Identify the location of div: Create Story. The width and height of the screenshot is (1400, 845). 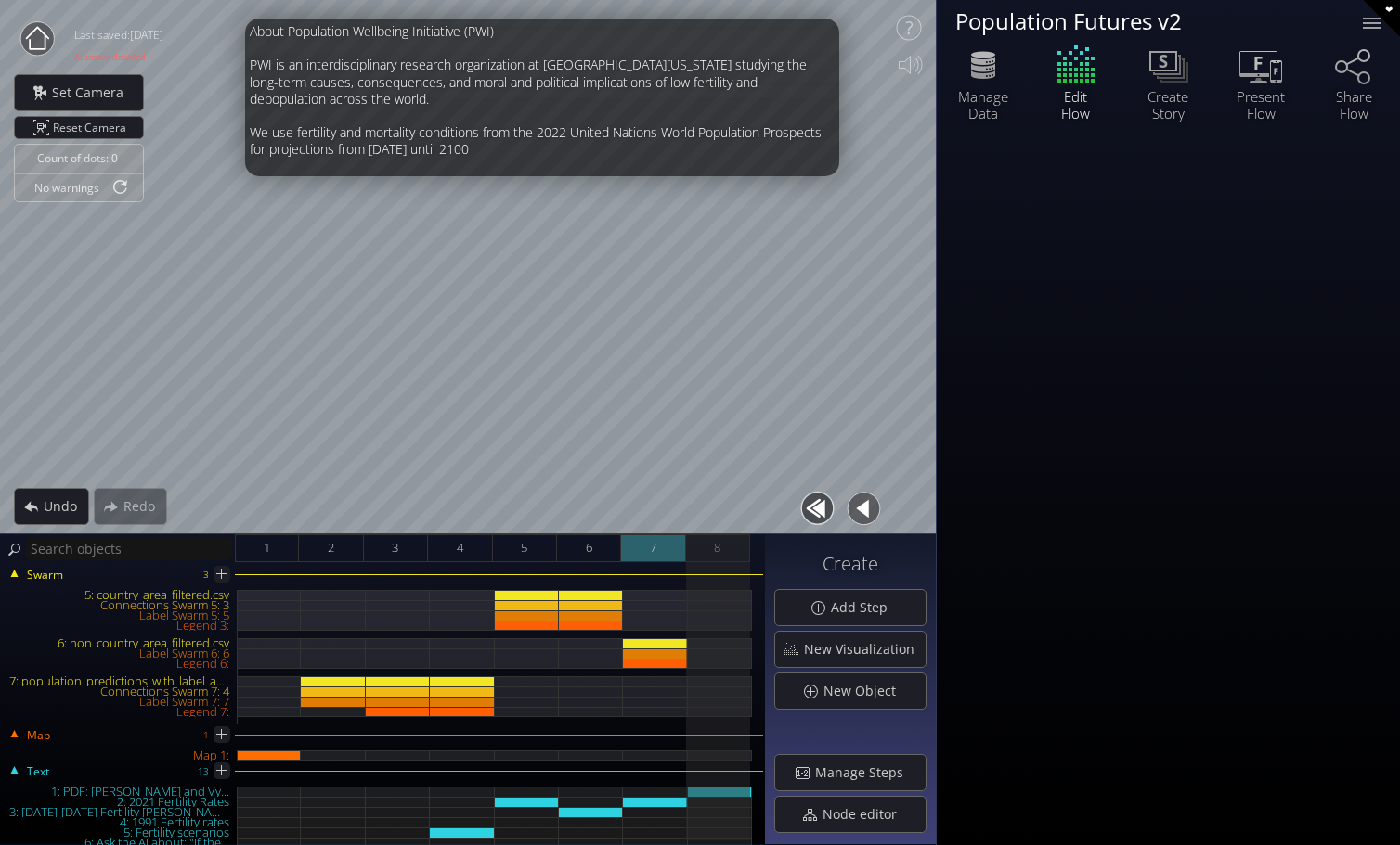
(1168, 105).